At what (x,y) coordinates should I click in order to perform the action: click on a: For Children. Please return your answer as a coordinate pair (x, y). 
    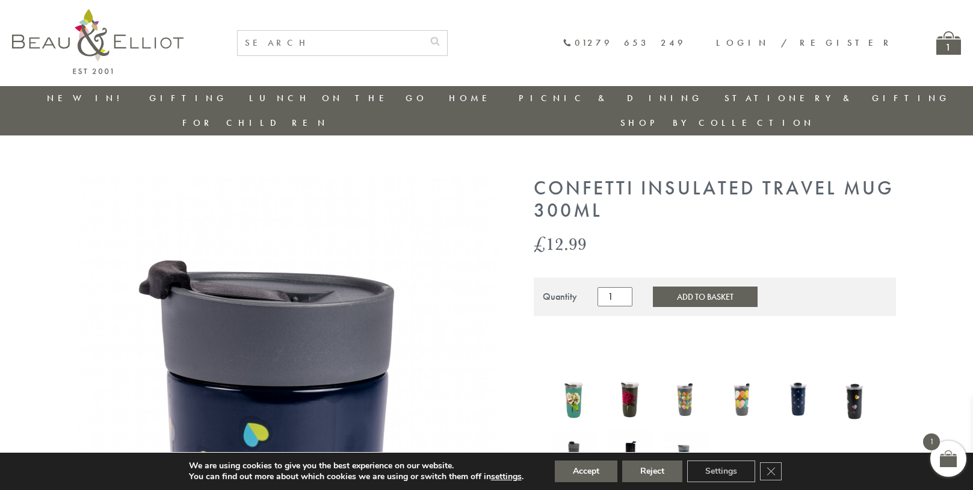
    Looking at the image, I should click on (255, 123).